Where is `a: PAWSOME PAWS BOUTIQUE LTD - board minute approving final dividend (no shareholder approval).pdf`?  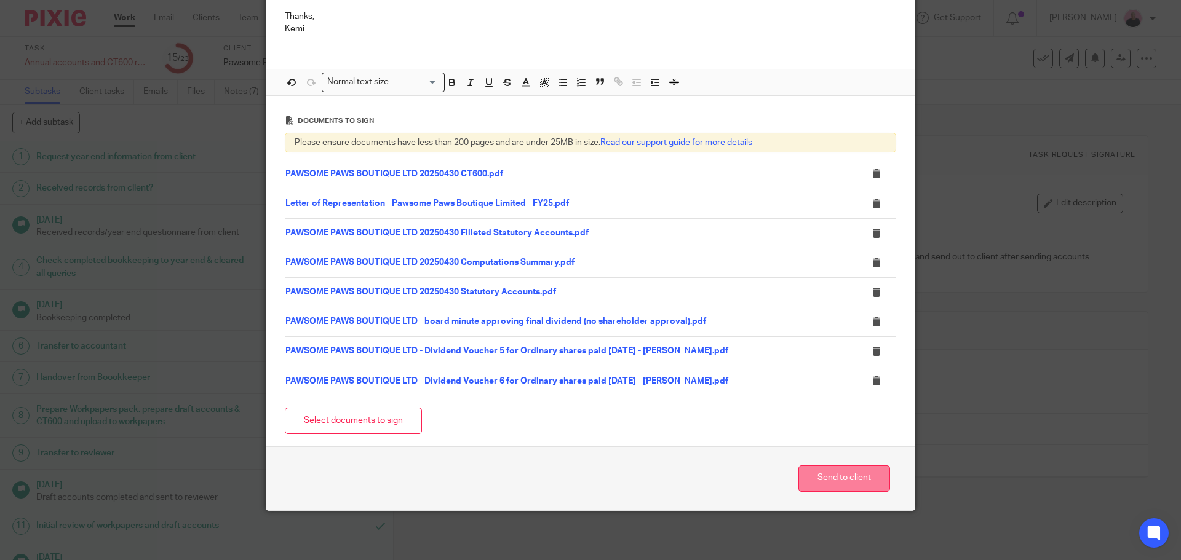 a: PAWSOME PAWS BOUTIQUE LTD - board minute approving final dividend (no shareholder approval).pdf is located at coordinates (496, 322).